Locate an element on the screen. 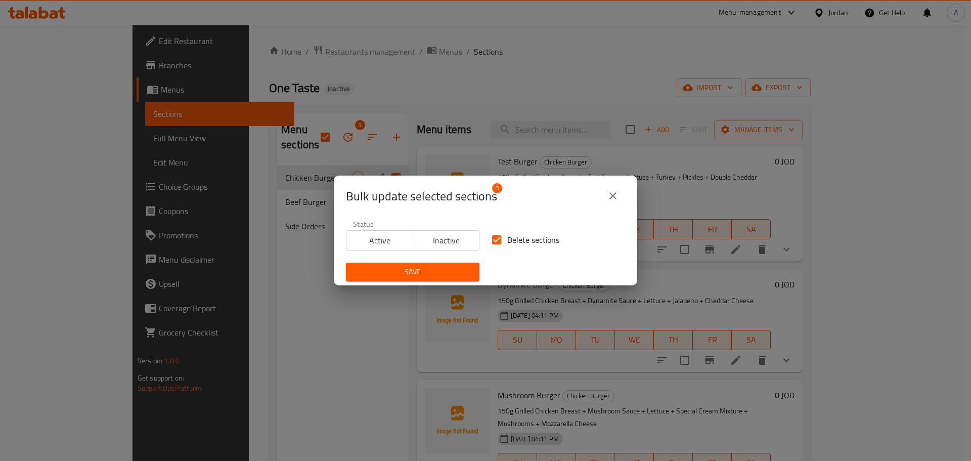  span: Active is located at coordinates (380, 240).